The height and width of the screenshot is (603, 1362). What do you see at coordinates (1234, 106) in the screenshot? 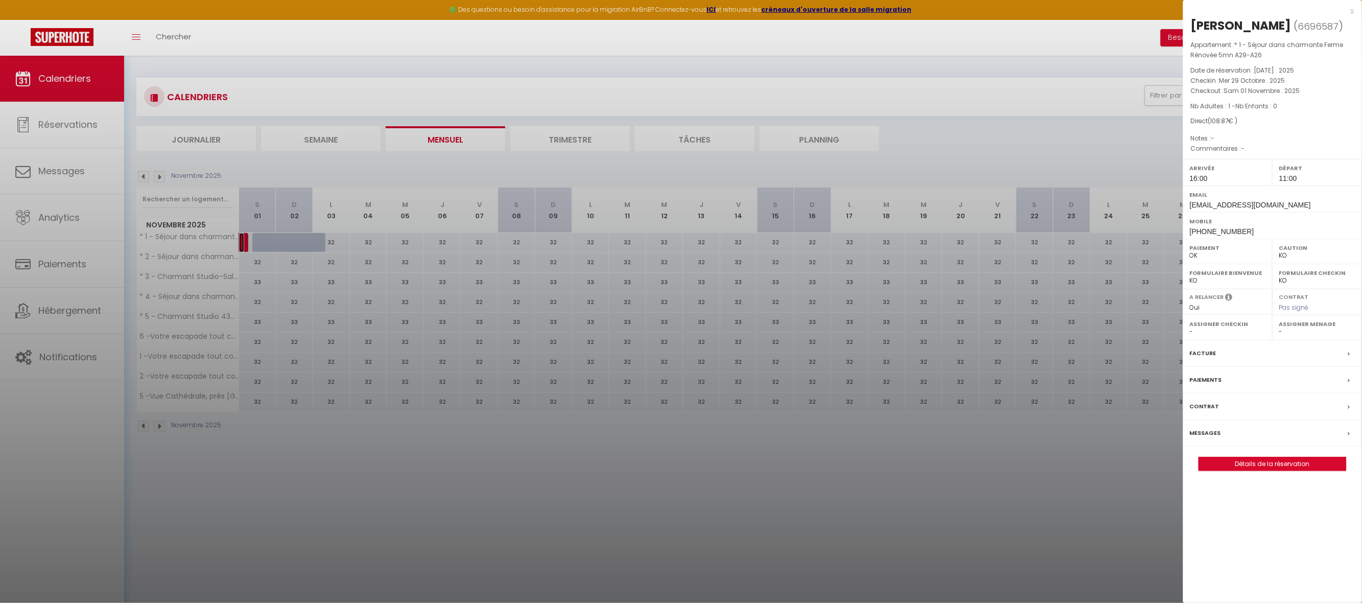
I see `span: Nb Adultes : 1 -` at bounding box center [1234, 106].